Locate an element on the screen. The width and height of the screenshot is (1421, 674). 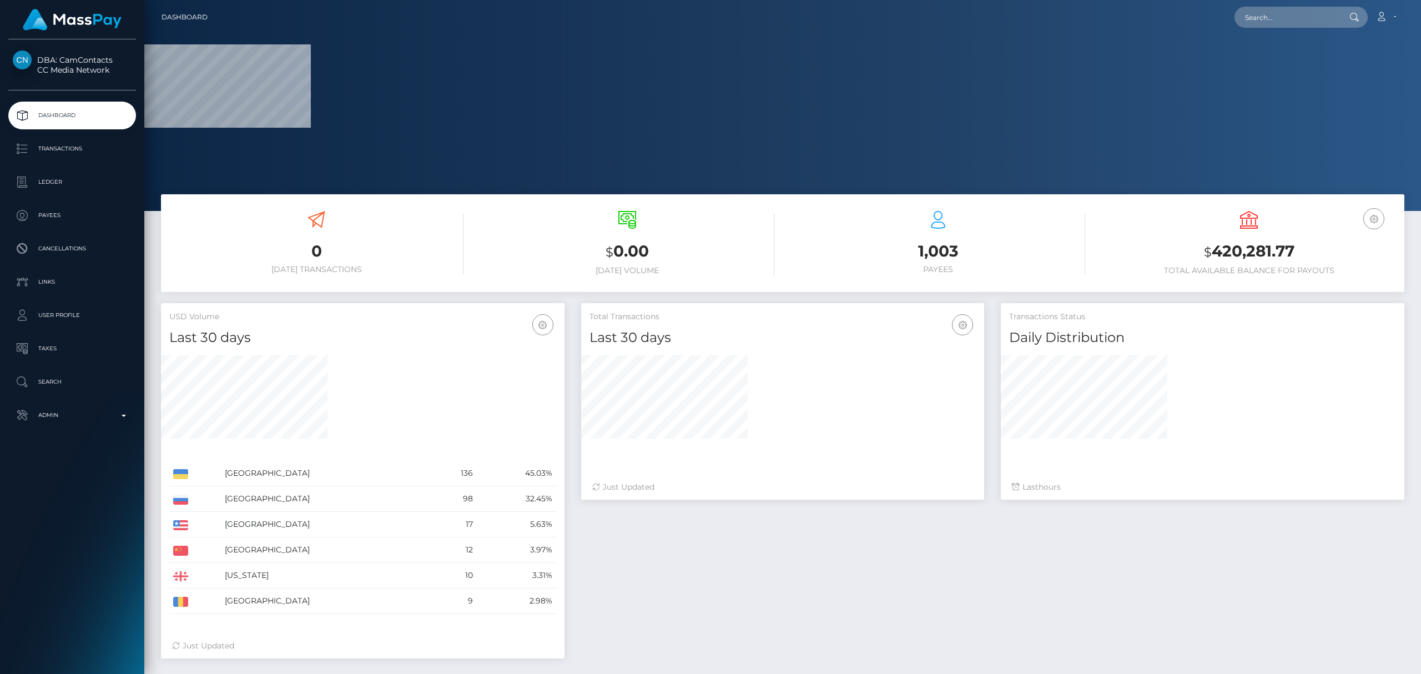
a: Payees is located at coordinates (72, 215).